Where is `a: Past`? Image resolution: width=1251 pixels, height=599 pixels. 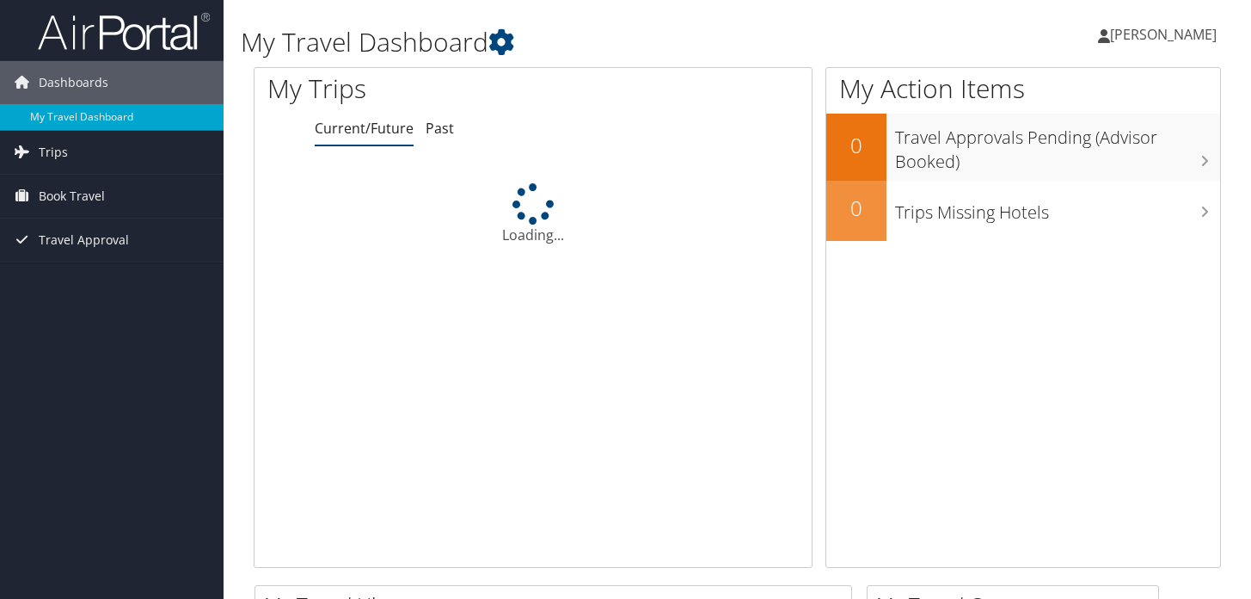
a: Past is located at coordinates (440, 128).